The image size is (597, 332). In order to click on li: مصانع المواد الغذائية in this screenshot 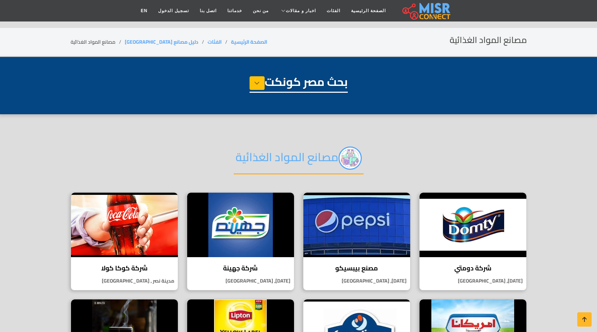, I will do `click(98, 42)`.